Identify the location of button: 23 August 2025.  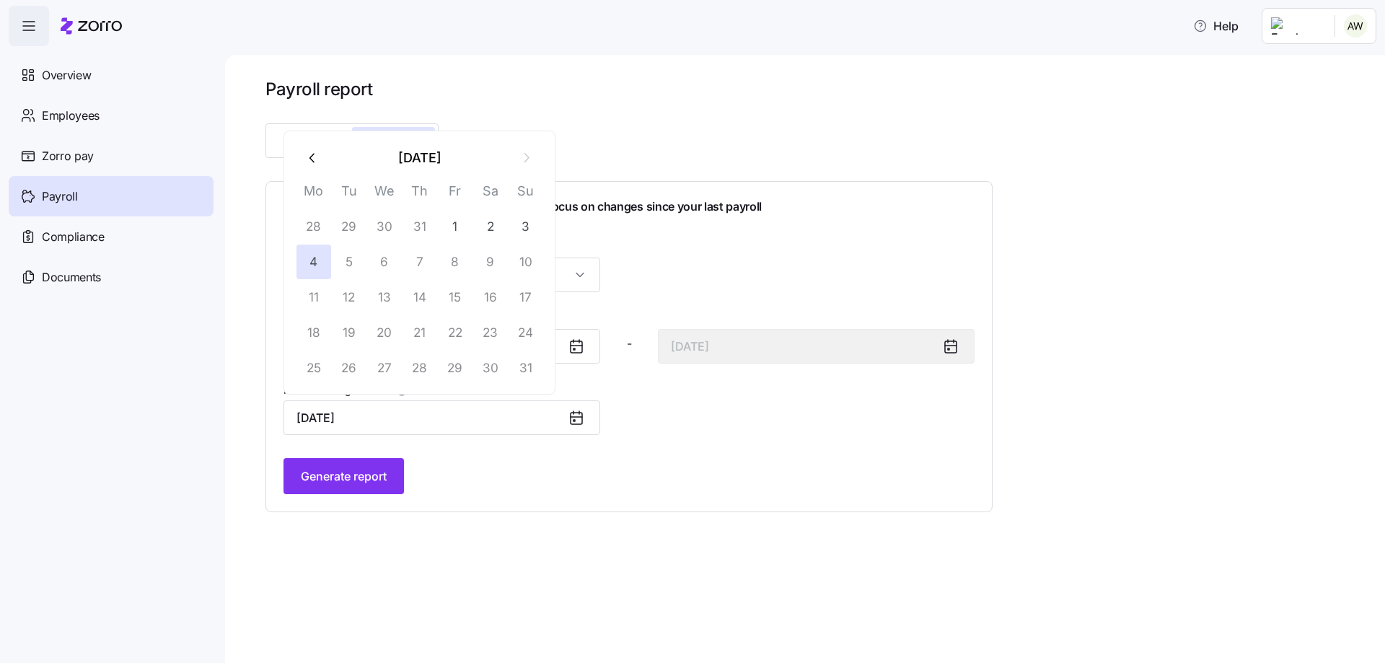
(491, 333).